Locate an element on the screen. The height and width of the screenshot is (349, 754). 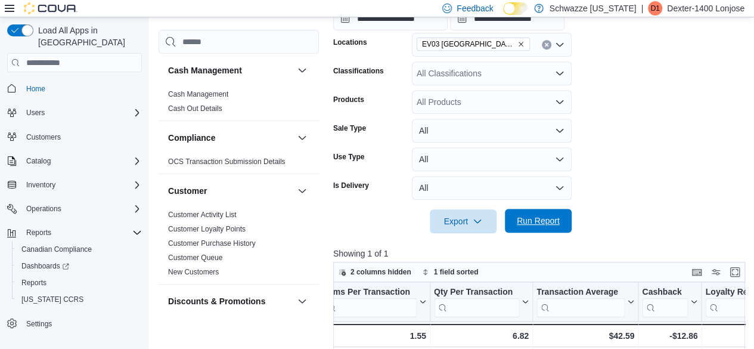
a: OCS Transaction Submission Details is located at coordinates (227, 162).